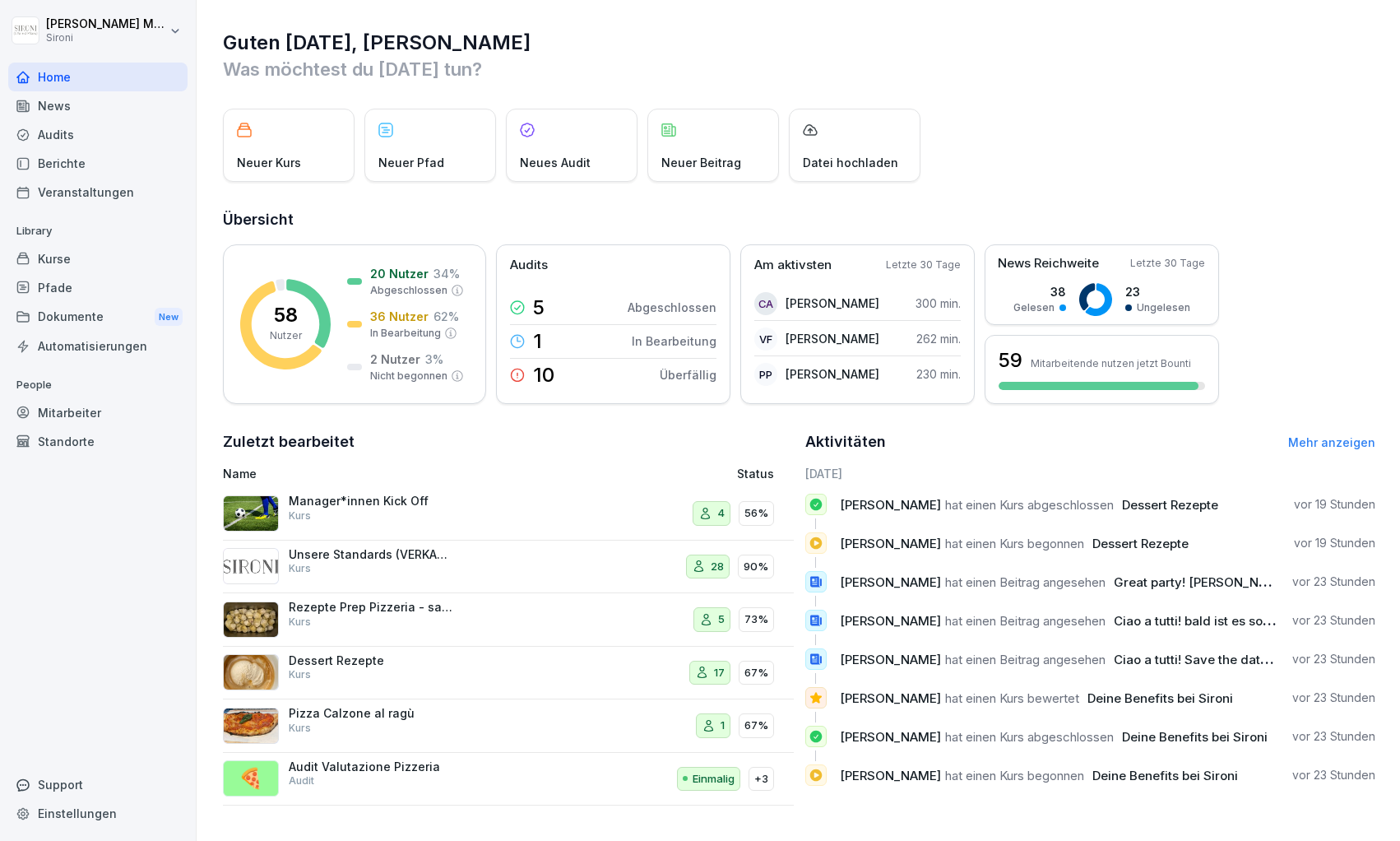 The height and width of the screenshot is (841, 1400). What do you see at coordinates (399, 316) in the screenshot?
I see `p: 36 Nutzer` at bounding box center [399, 316].